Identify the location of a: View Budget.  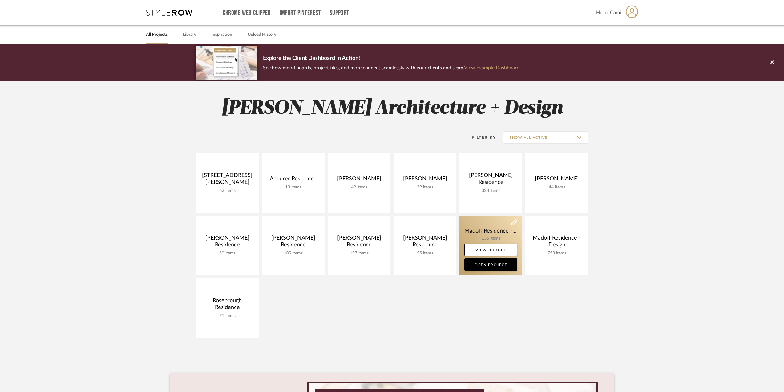
(491, 250).